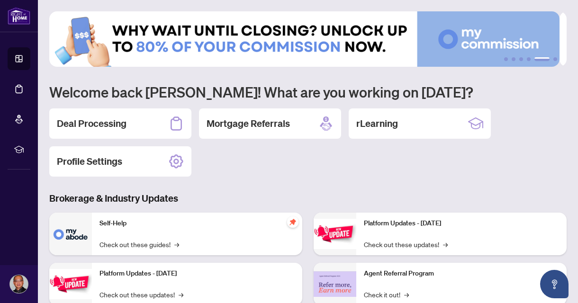 This screenshot has width=578, height=303. I want to click on a: Check it out!→, so click(386, 295).